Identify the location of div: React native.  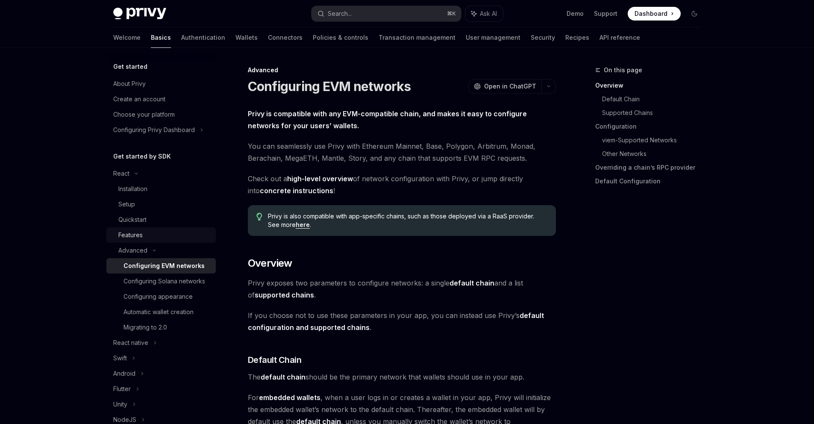
(131, 343).